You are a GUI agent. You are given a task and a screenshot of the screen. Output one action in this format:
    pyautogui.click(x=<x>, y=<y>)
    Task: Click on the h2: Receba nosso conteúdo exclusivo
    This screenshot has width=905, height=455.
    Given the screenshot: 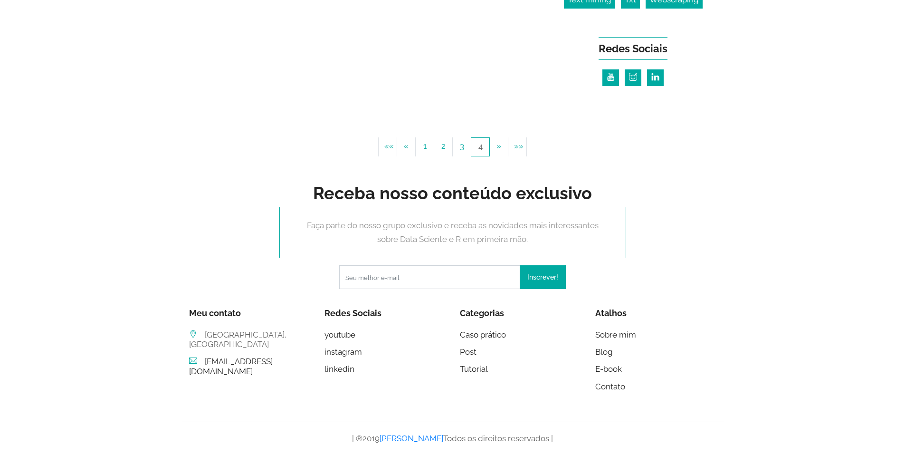 What is the action you would take?
    pyautogui.click(x=453, y=193)
    